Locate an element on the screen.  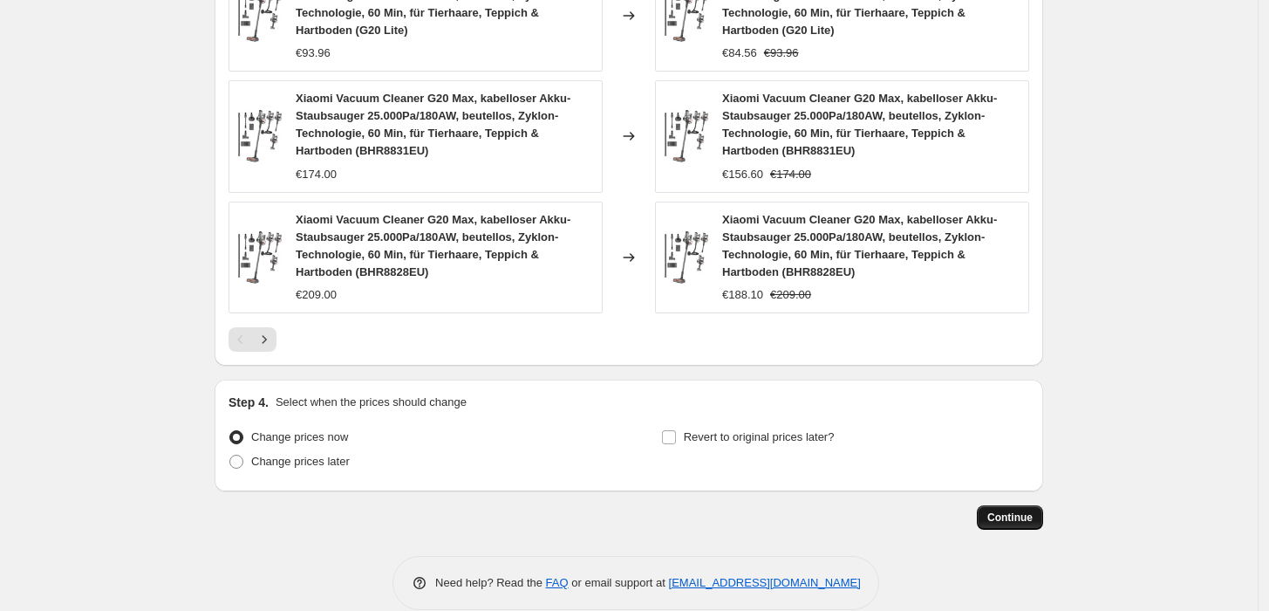
button: Continue is located at coordinates (1010, 517).